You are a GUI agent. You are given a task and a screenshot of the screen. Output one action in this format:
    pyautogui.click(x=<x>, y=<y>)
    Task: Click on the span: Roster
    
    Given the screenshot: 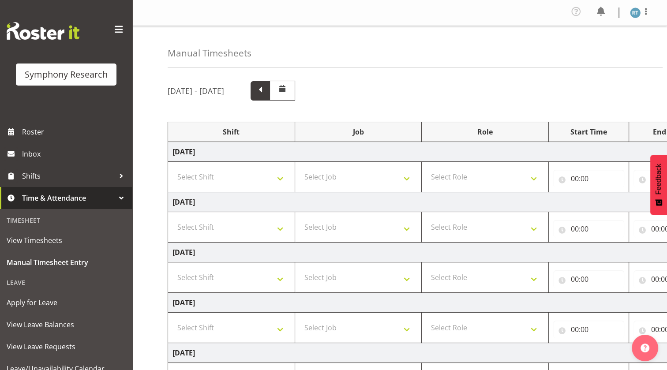 What is the action you would take?
    pyautogui.click(x=75, y=132)
    